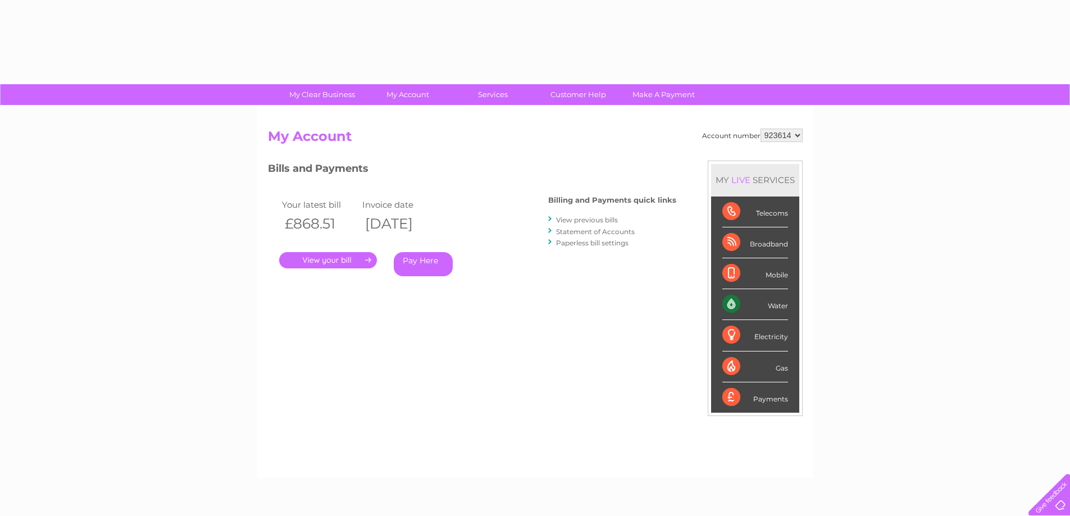 This screenshot has width=1070, height=516. What do you see at coordinates (755, 180) in the screenshot?
I see `div: MY SERVICES` at bounding box center [755, 180].